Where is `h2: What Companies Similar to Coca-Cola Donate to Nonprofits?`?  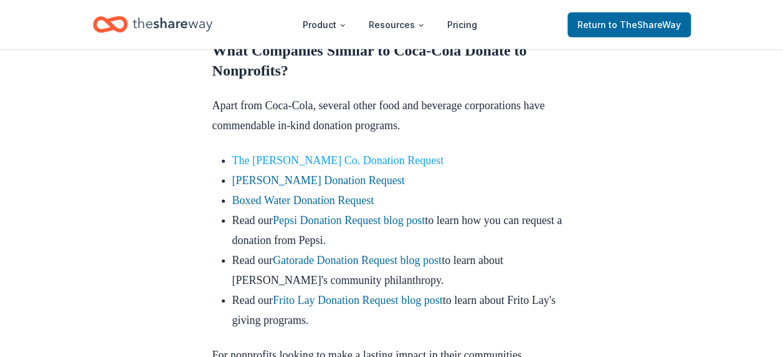 h2: What Companies Similar to Coca-Cola Donate to Nonprofits? is located at coordinates (392, 60).